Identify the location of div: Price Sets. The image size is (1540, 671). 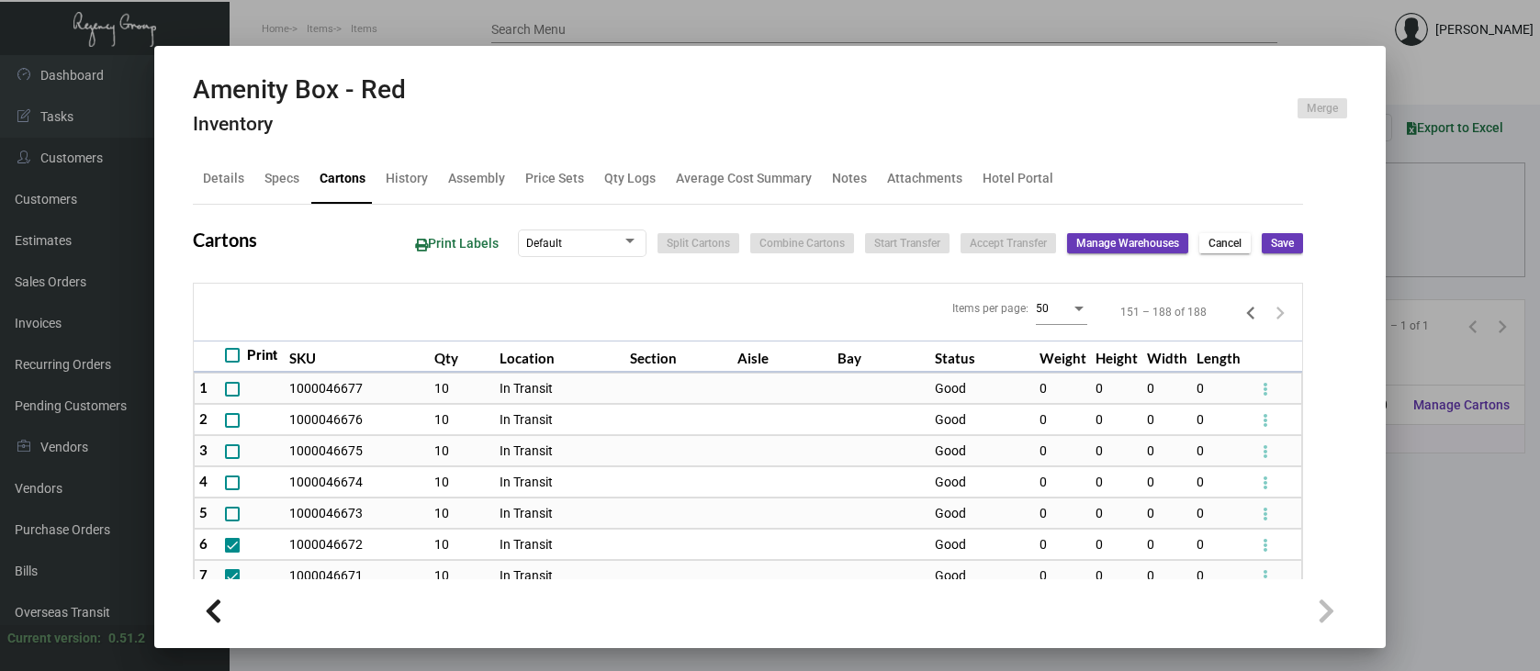
(554, 178).